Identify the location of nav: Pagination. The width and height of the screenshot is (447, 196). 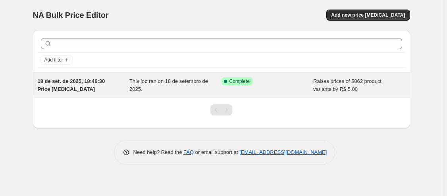
(221, 110).